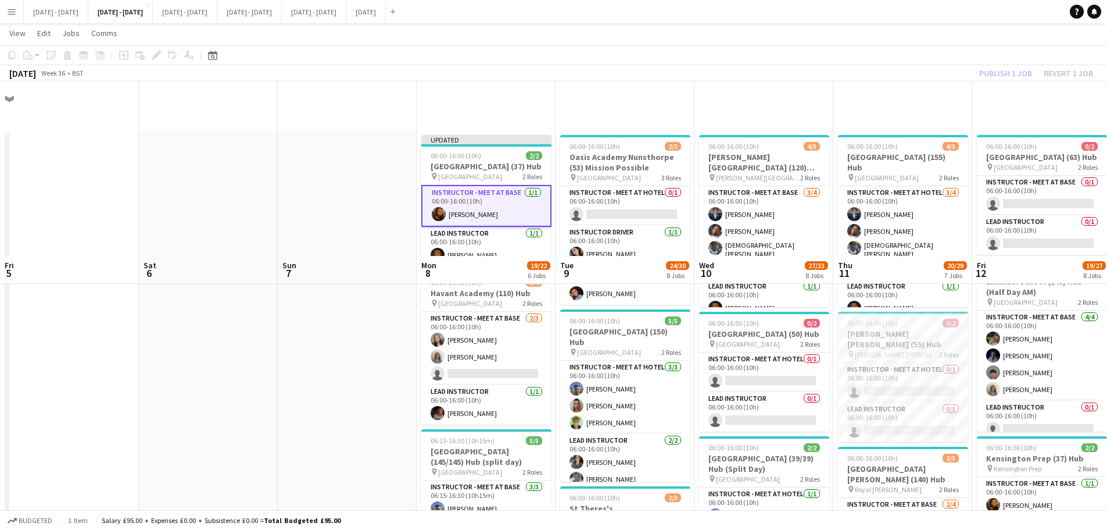 The image size is (1107, 530). Describe the element at coordinates (817, 265) in the screenshot. I see `span: 27/33` at that location.